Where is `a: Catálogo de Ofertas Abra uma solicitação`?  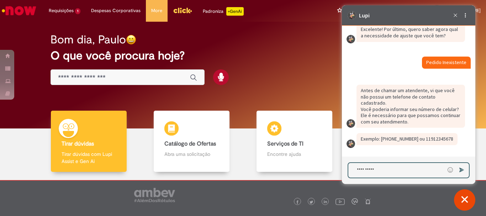
a: Catálogo de Ofertas Abra uma solicitação is located at coordinates (191, 141).